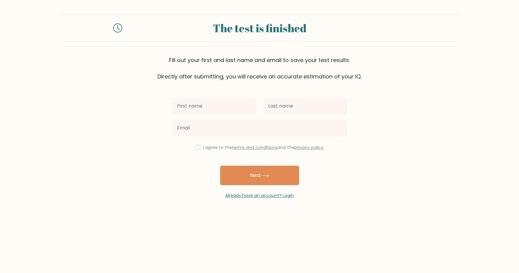  I want to click on input: Last name, so click(305, 106).